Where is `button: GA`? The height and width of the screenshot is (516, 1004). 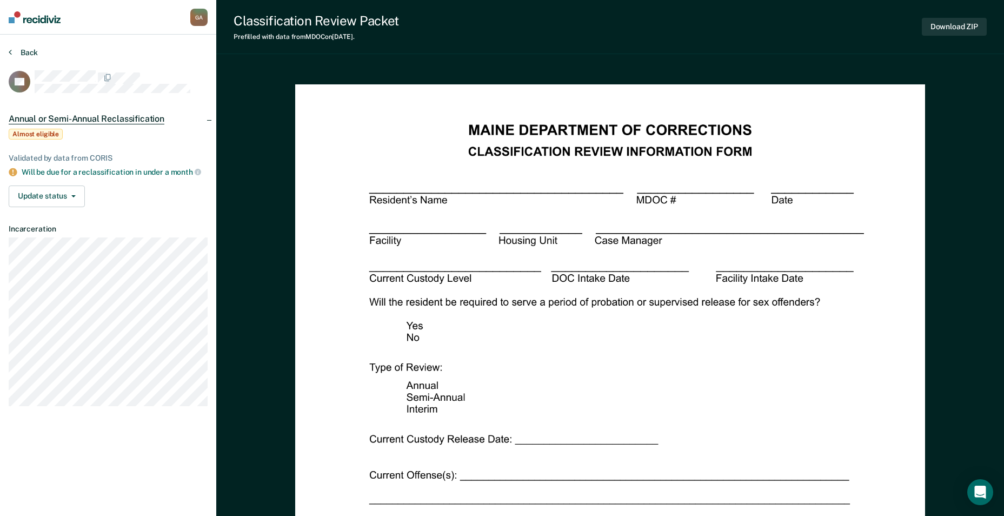 button: GA is located at coordinates (199, 17).